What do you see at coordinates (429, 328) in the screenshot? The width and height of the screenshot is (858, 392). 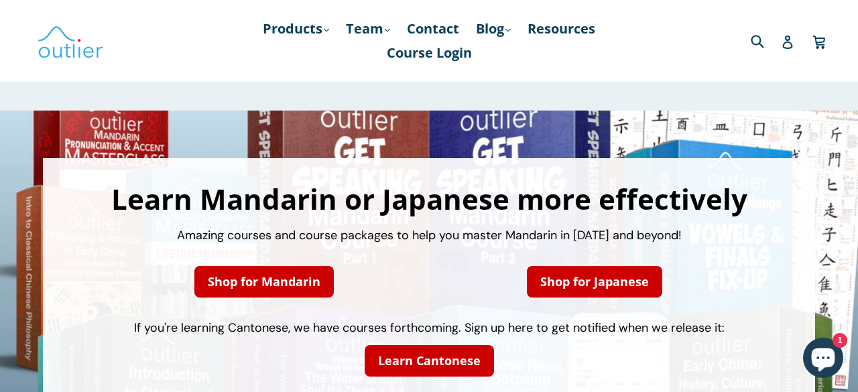 I see `span: If you're learning Cantonese, we have courses forthcoming. Sign up here to get notified when we r...` at bounding box center [429, 328].